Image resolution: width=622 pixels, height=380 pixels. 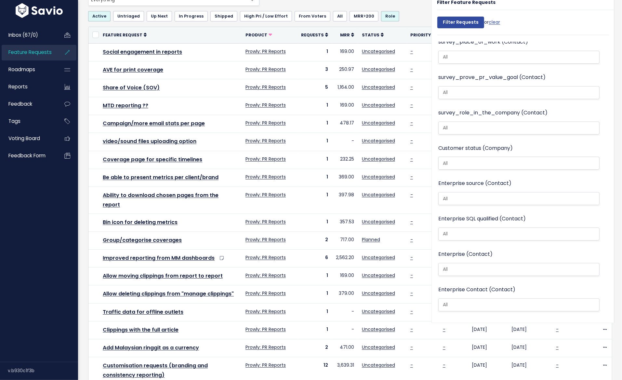 What do you see at coordinates (28, 52) in the screenshot?
I see `a: Feature Requests` at bounding box center [28, 52].